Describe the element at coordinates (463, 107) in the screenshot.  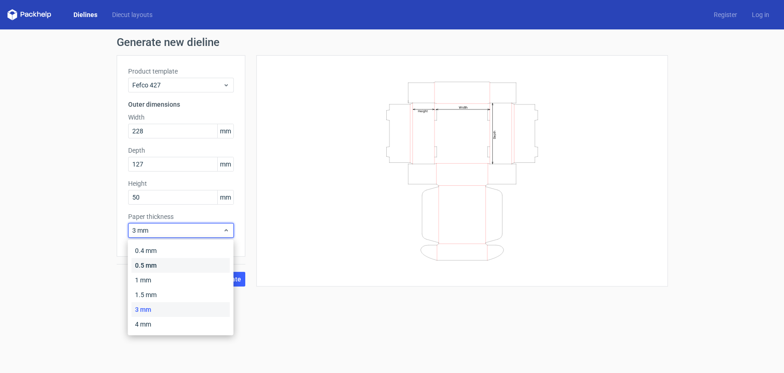
I see `text: Width` at that location.